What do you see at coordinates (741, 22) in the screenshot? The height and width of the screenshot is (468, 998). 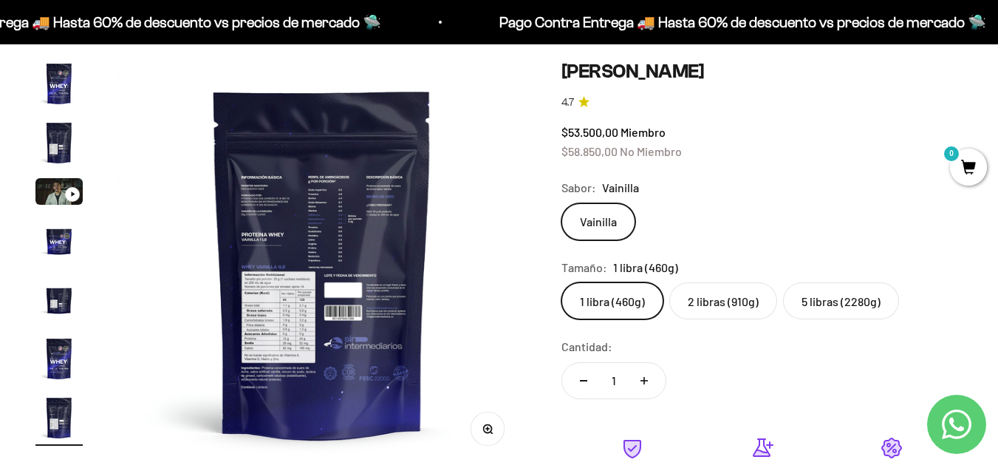 I see `p: Pago Contra Entrega 🚚 Hasta 60% de descuento vs precios de mercado 🛸` at bounding box center [741, 22].